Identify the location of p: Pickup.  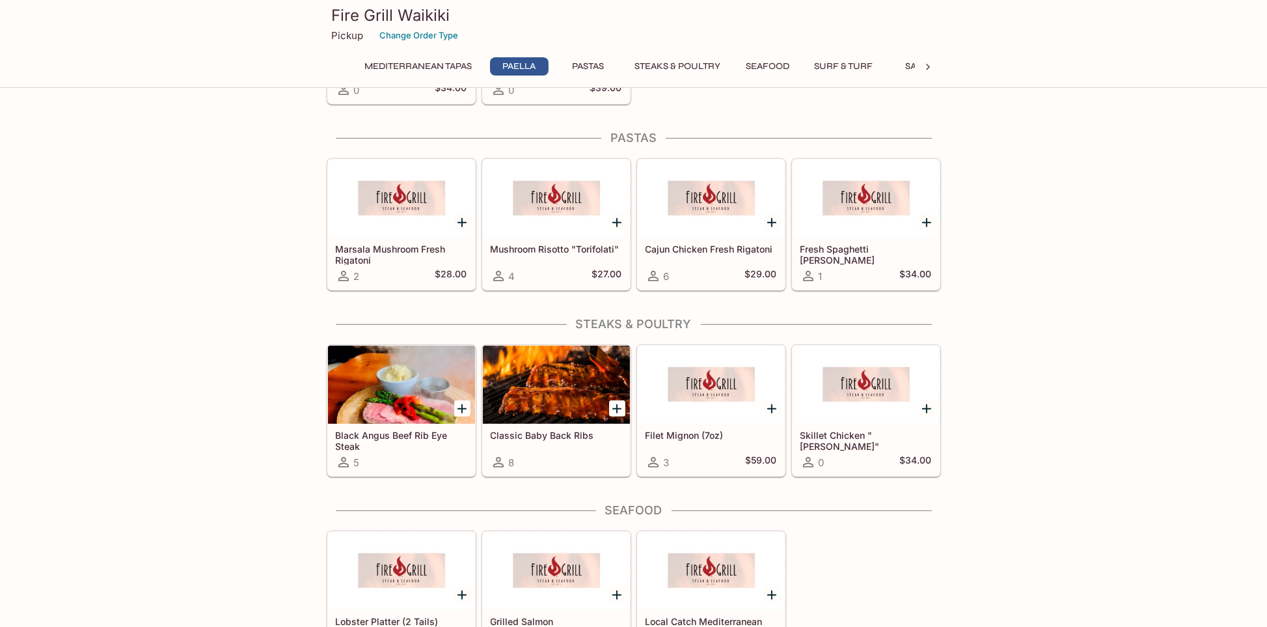
(348, 35).